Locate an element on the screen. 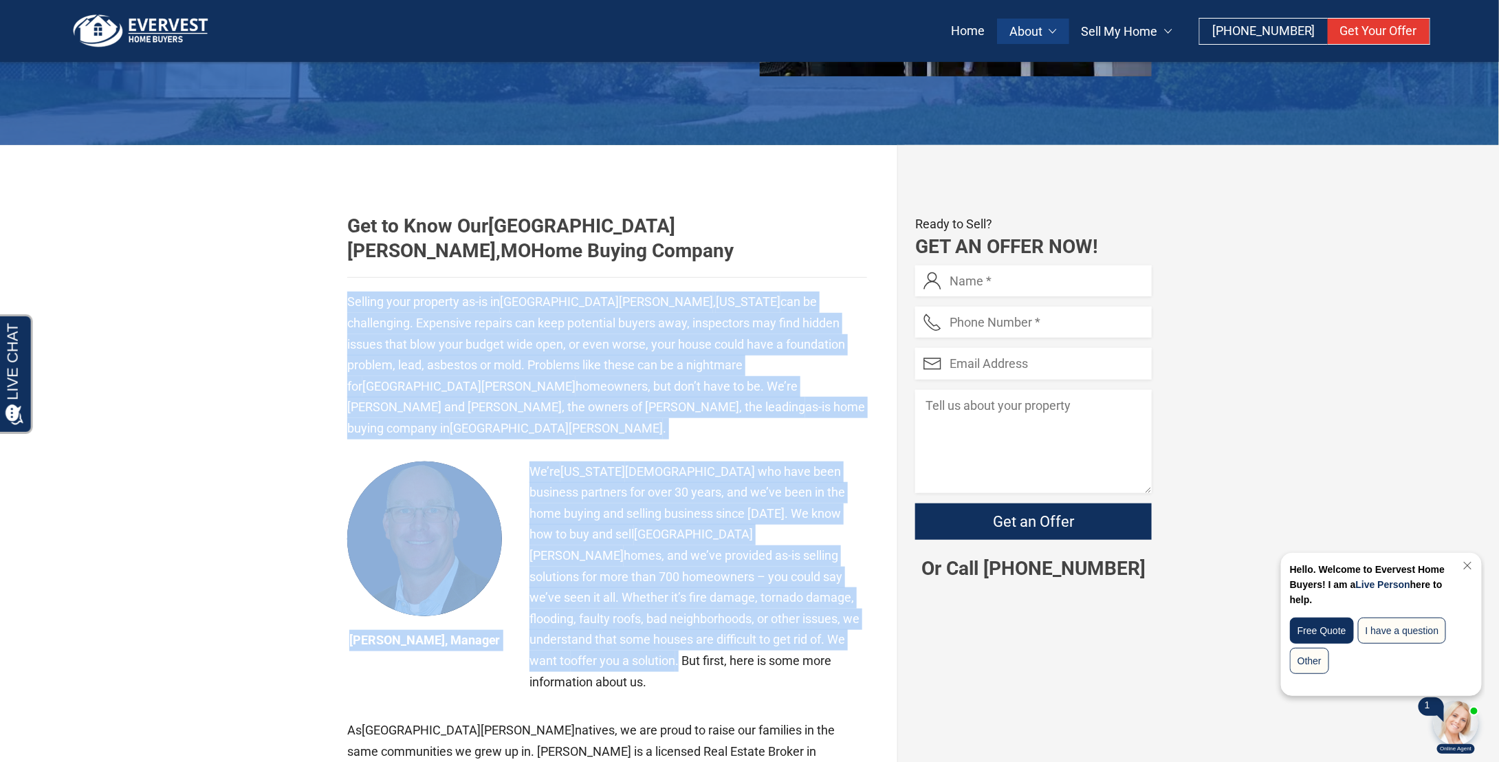 The height and width of the screenshot is (762, 1499). a: offer you a solution is located at coordinates (623, 660).